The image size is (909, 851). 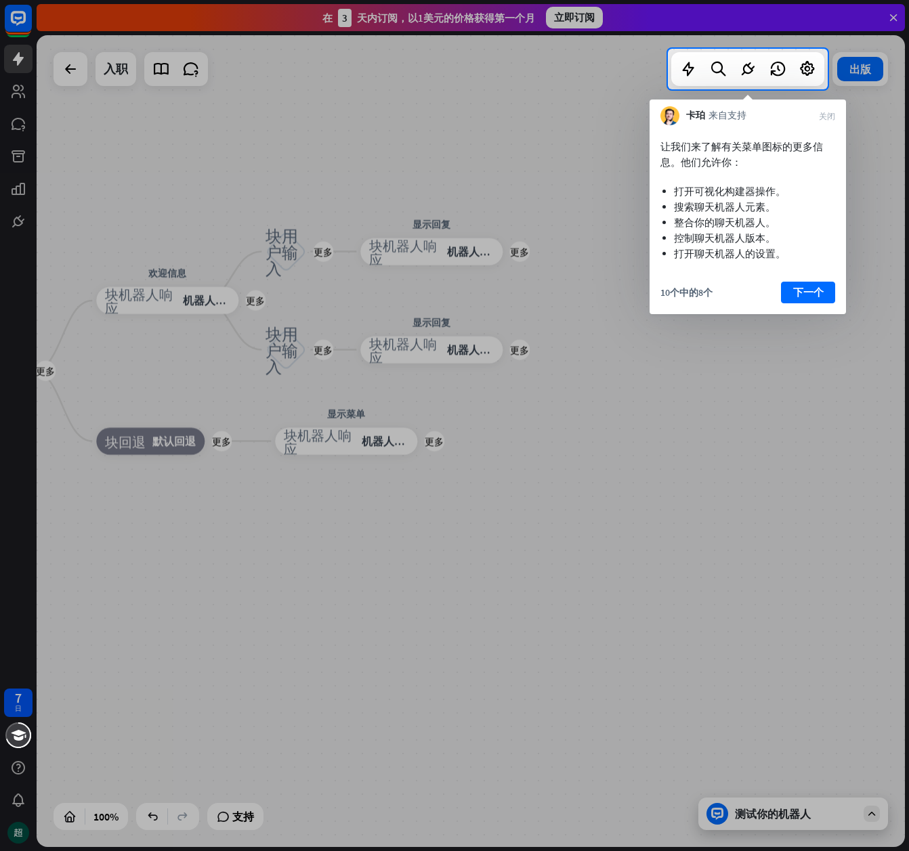 What do you see at coordinates (748, 191) in the screenshot?
I see `li: 打开可视化构建器操作。` at bounding box center [748, 191].